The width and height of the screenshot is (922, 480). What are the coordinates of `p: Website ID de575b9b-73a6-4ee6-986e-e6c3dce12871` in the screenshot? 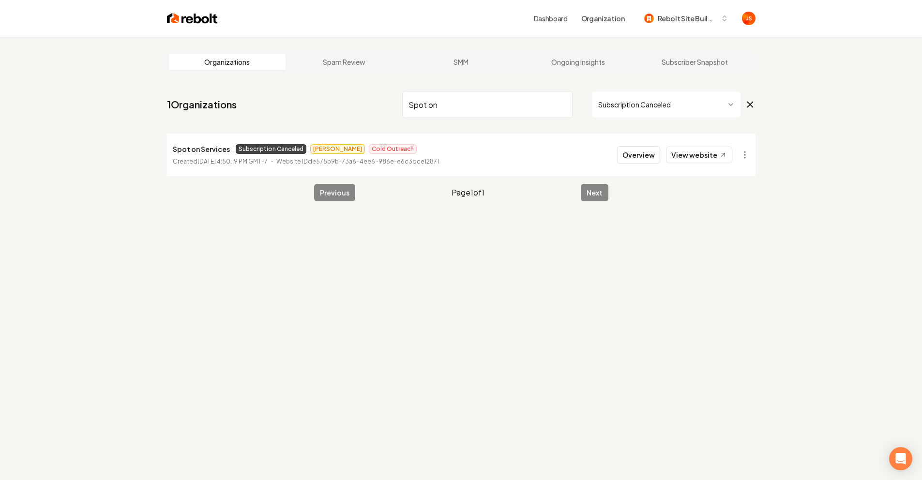 It's located at (358, 162).